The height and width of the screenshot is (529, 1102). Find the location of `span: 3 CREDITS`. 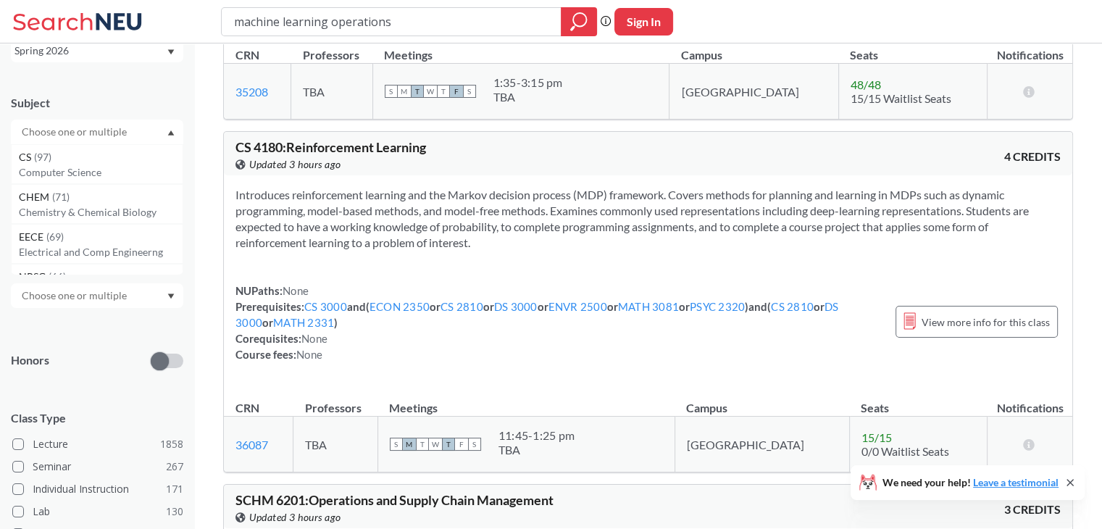

span: 3 CREDITS is located at coordinates (1033, 510).